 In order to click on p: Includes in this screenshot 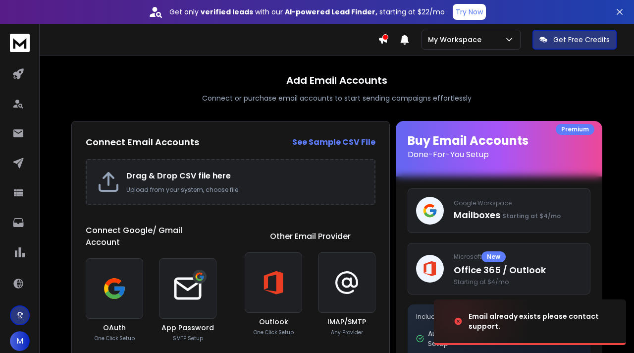, I will do `click(499, 317)`.